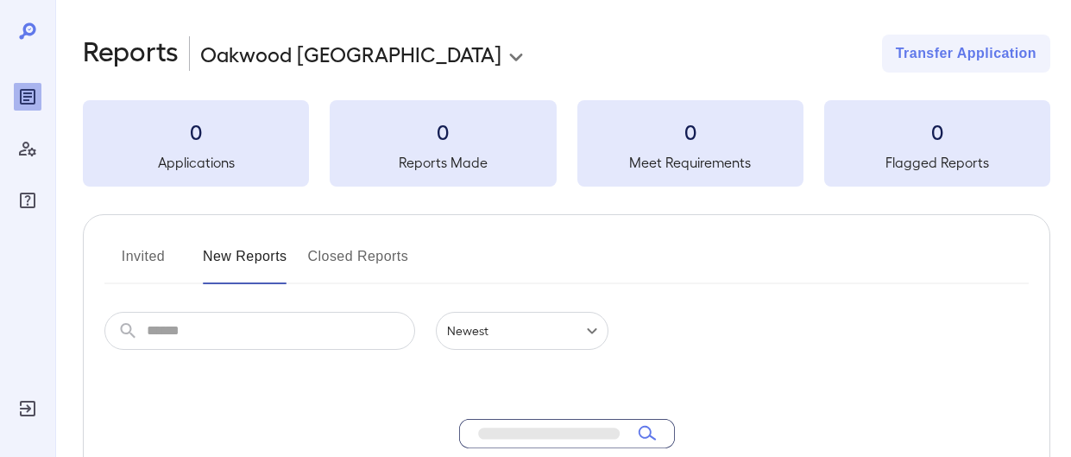 The width and height of the screenshot is (1071, 457). What do you see at coordinates (358, 263) in the screenshot?
I see `button: Closed Reports` at bounding box center [358, 263].